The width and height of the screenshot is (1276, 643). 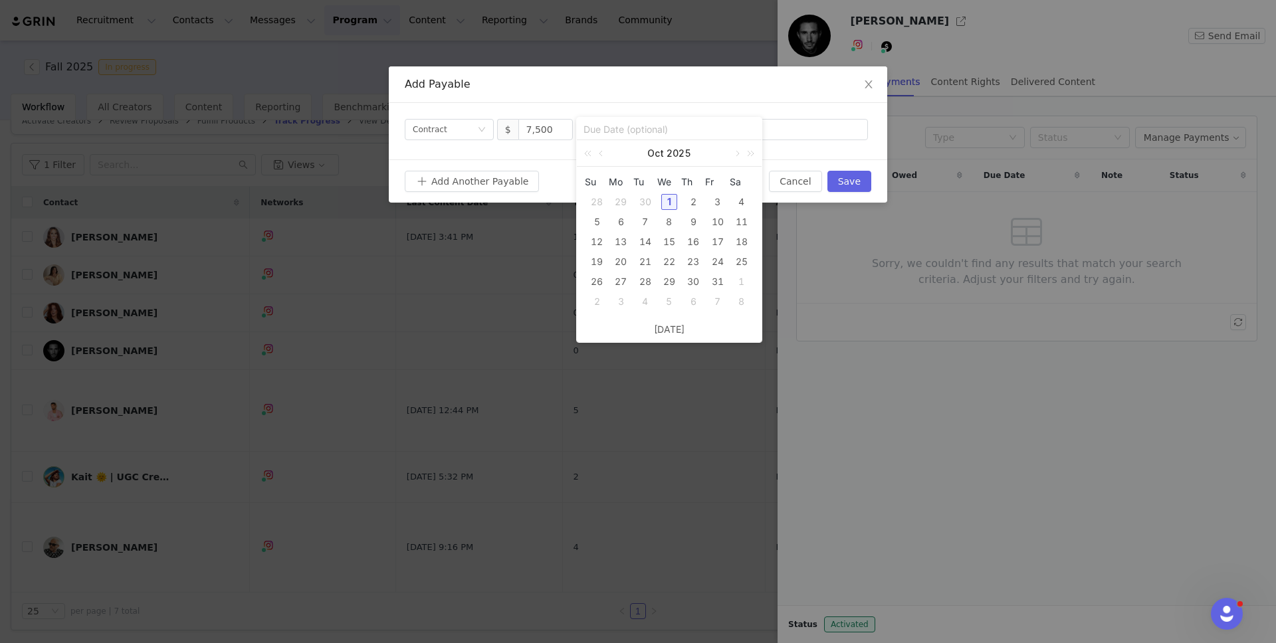 What do you see at coordinates (736, 154) in the screenshot?
I see `a: Next month (PageDown)` at bounding box center [736, 154].